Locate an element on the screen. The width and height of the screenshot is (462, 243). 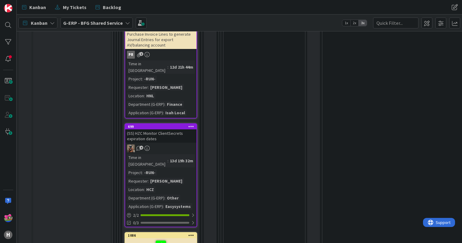
div: HCZ is located at coordinates (150, 190).